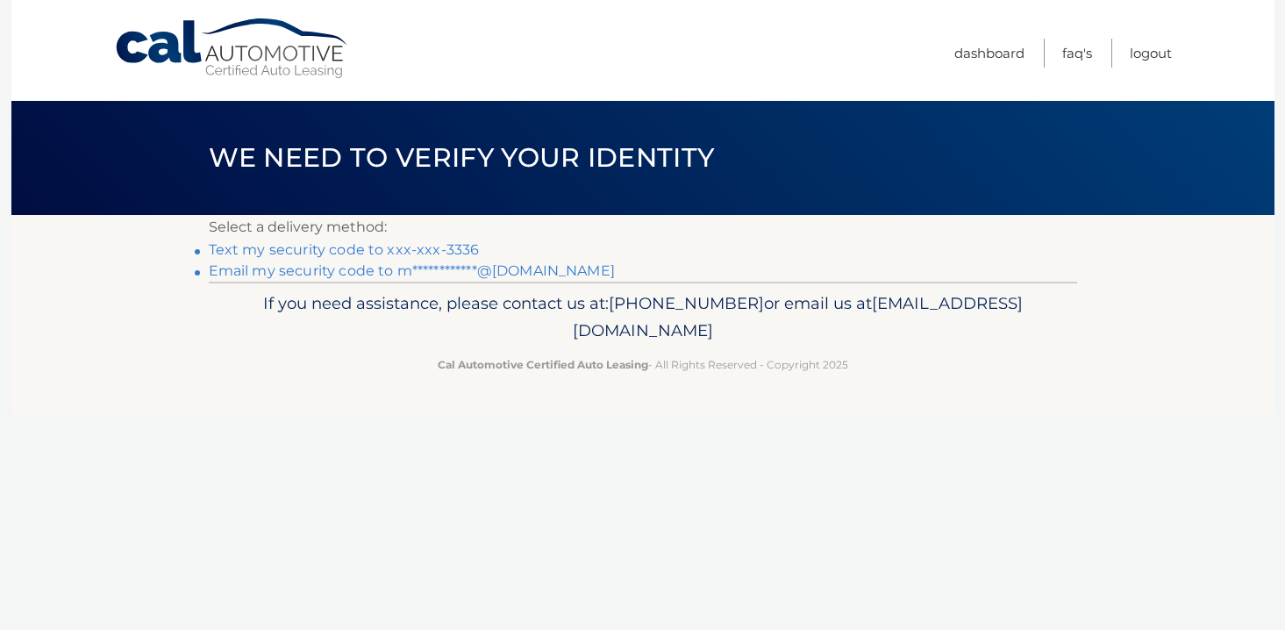  Describe the element at coordinates (461, 157) in the screenshot. I see `span: We need to verify your identity` at that location.